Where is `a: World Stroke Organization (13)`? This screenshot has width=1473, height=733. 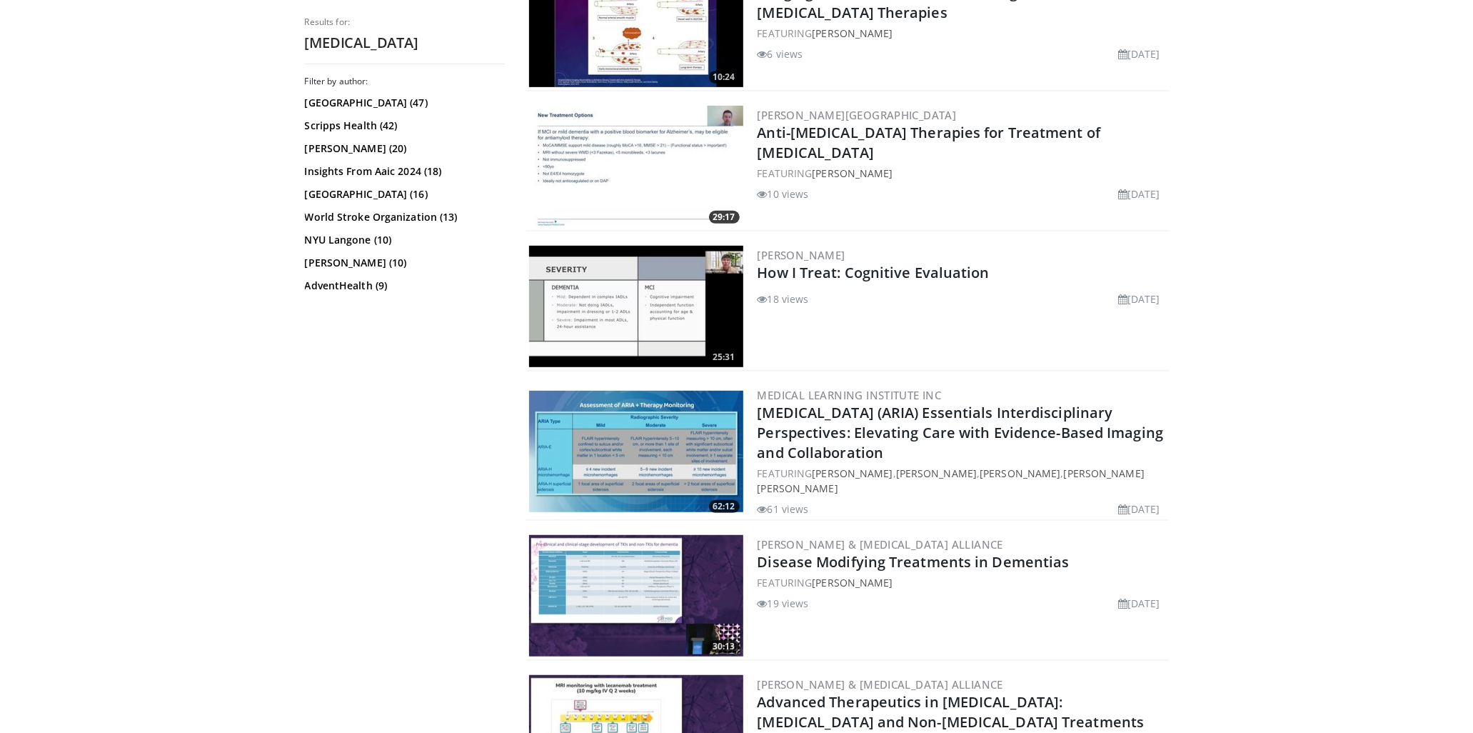 a: World Stroke Organization (13) is located at coordinates (403, 217).